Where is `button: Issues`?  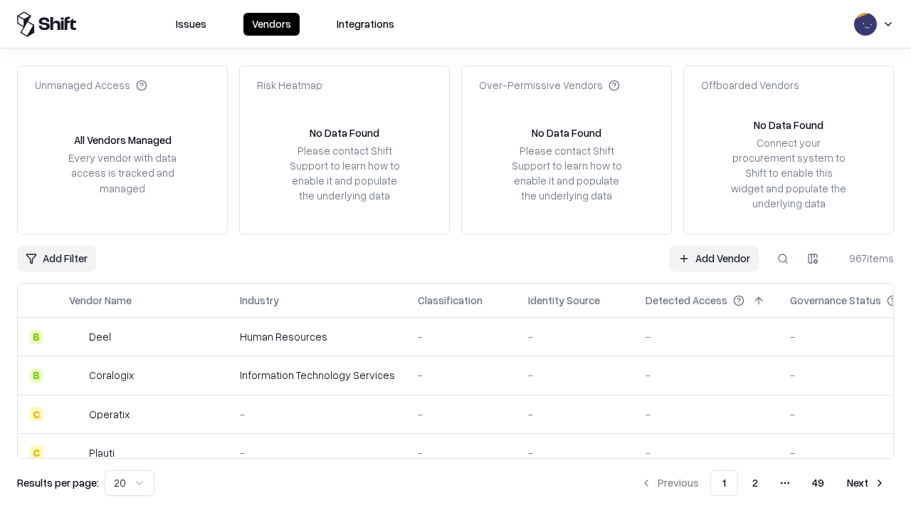
button: Issues is located at coordinates (191, 24).